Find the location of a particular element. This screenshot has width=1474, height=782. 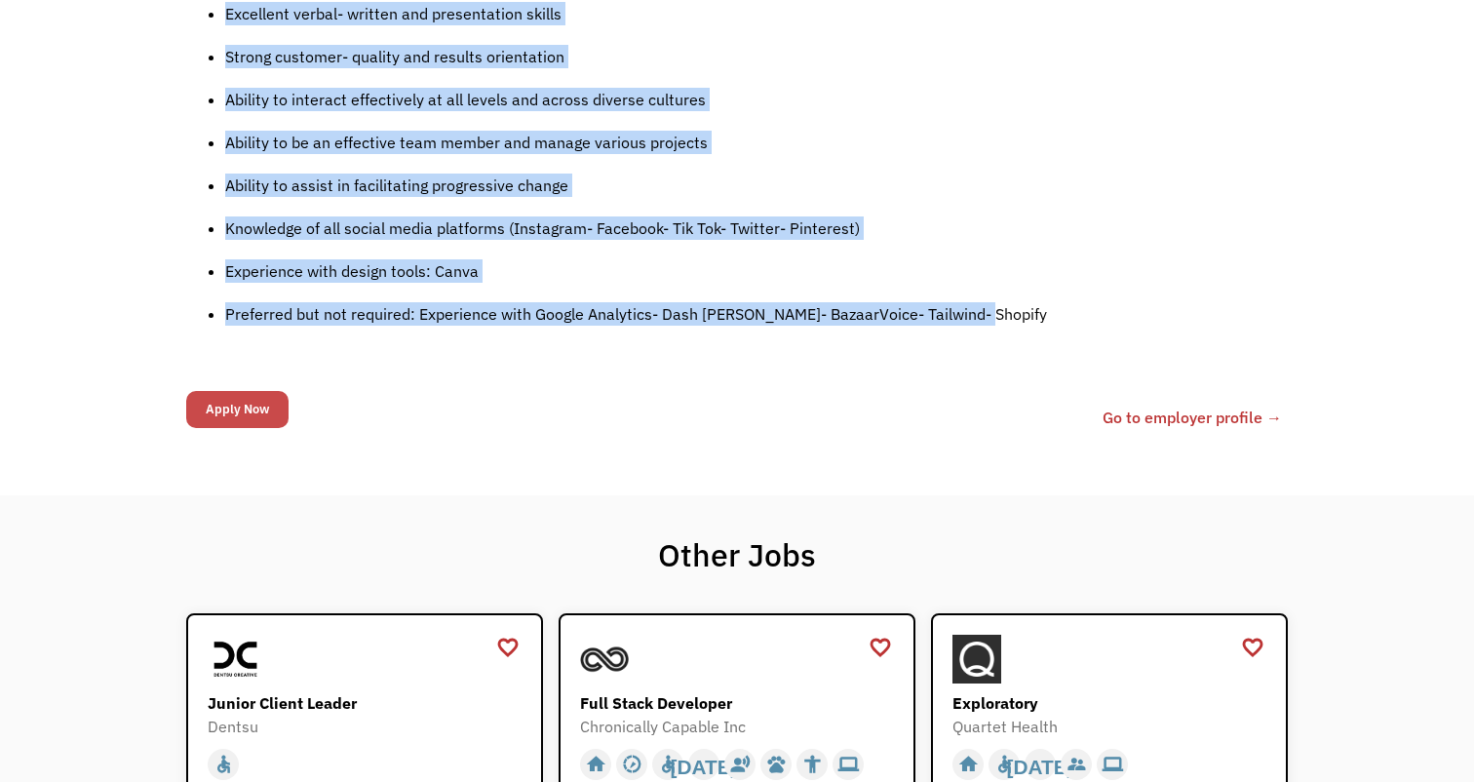

div: Dentsu is located at coordinates (367, 727).